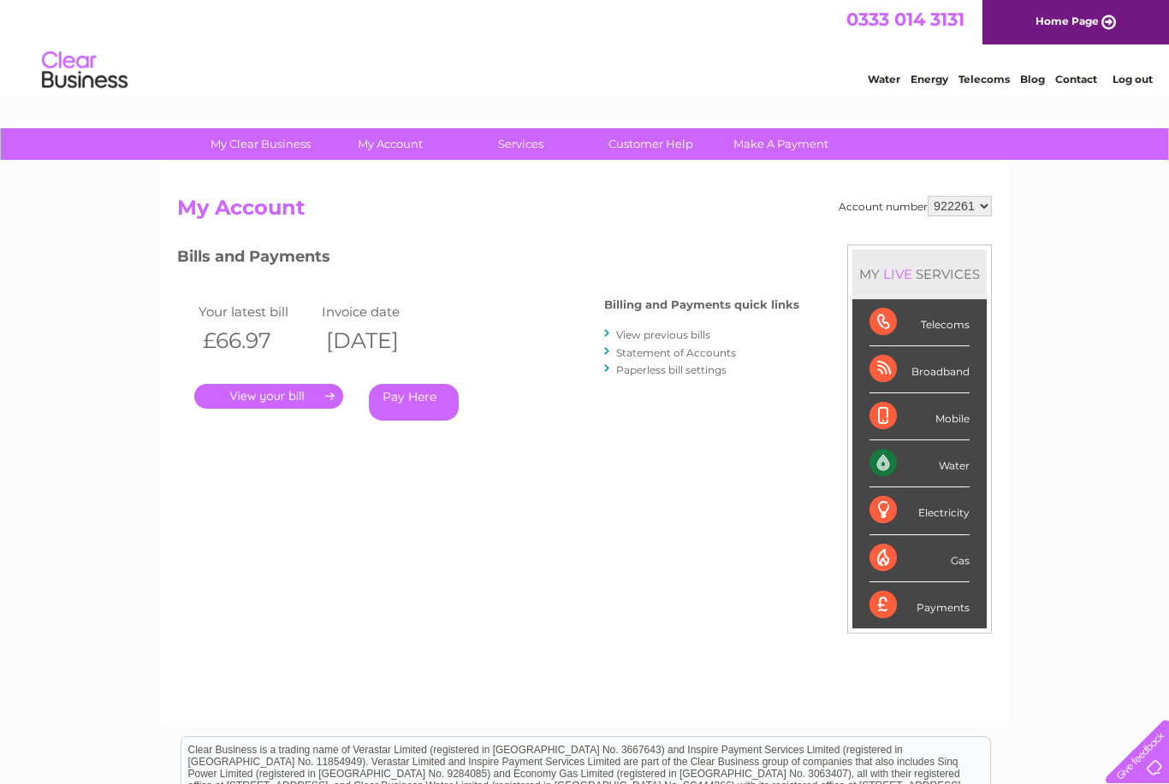 The height and width of the screenshot is (784, 1169). Describe the element at coordinates (1132, 79) in the screenshot. I see `a: Log out` at that location.